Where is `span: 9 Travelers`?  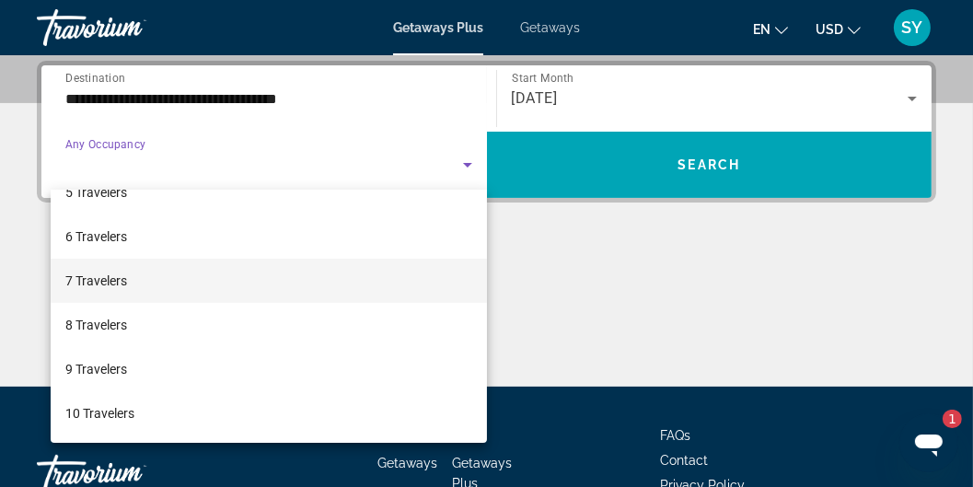 span: 9 Travelers is located at coordinates (96, 369).